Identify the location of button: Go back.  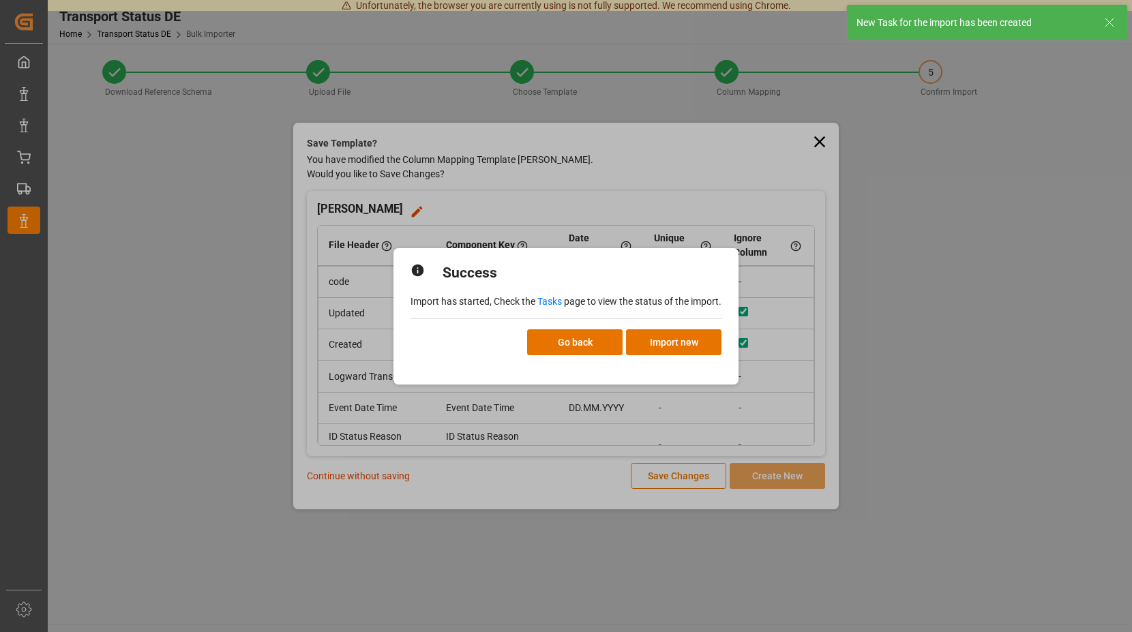
(575, 342).